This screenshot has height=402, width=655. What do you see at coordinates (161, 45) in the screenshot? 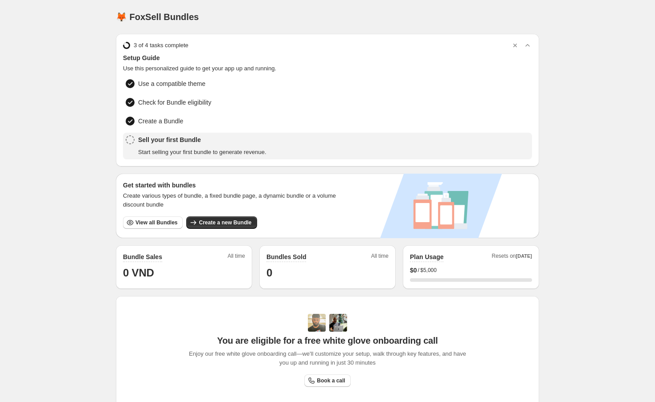
I see `span: 3 of 4 tasks complete` at bounding box center [161, 45].